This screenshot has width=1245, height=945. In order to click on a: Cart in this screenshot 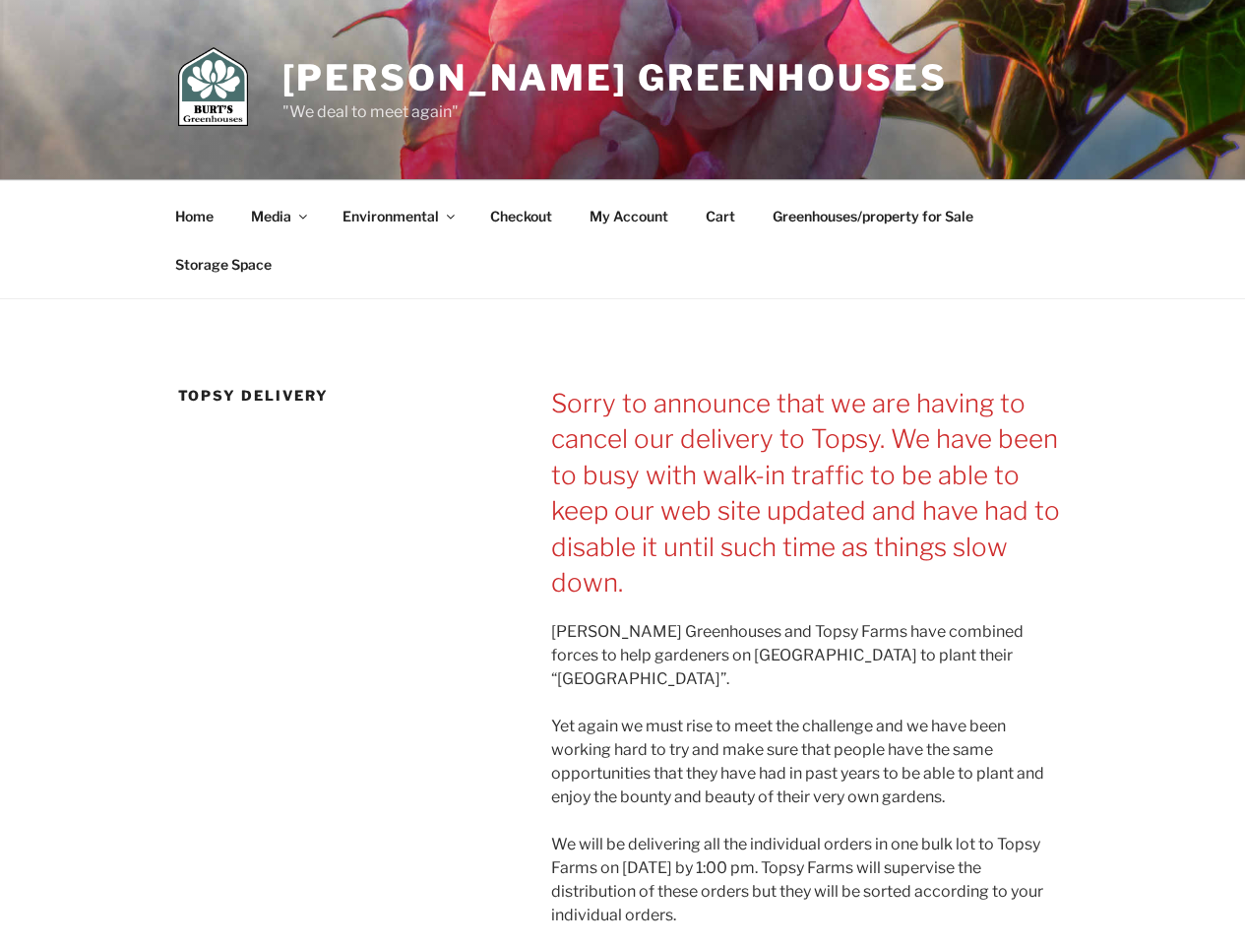, I will do `click(720, 215)`.